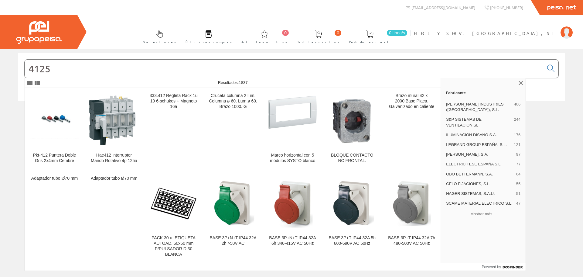 The width and height of the screenshot is (583, 277). What do you see at coordinates (233, 240) in the screenshot?
I see `div: BASE 3P+N+T IP44 32A 2h >50V AC` at bounding box center [233, 240].